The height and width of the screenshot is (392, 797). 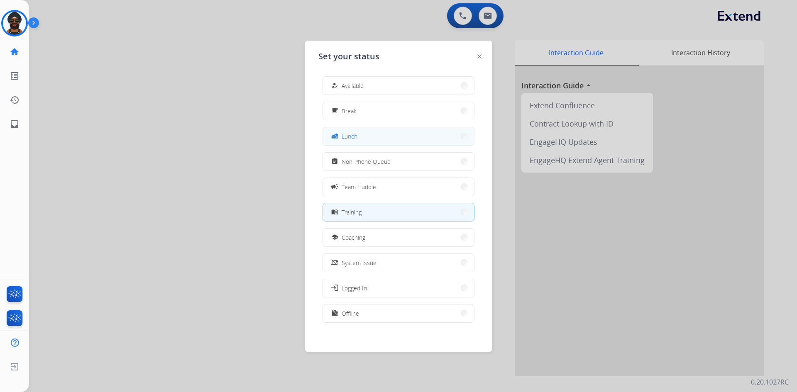 What do you see at coordinates (359, 187) in the screenshot?
I see `span: Team Huddle` at bounding box center [359, 187].